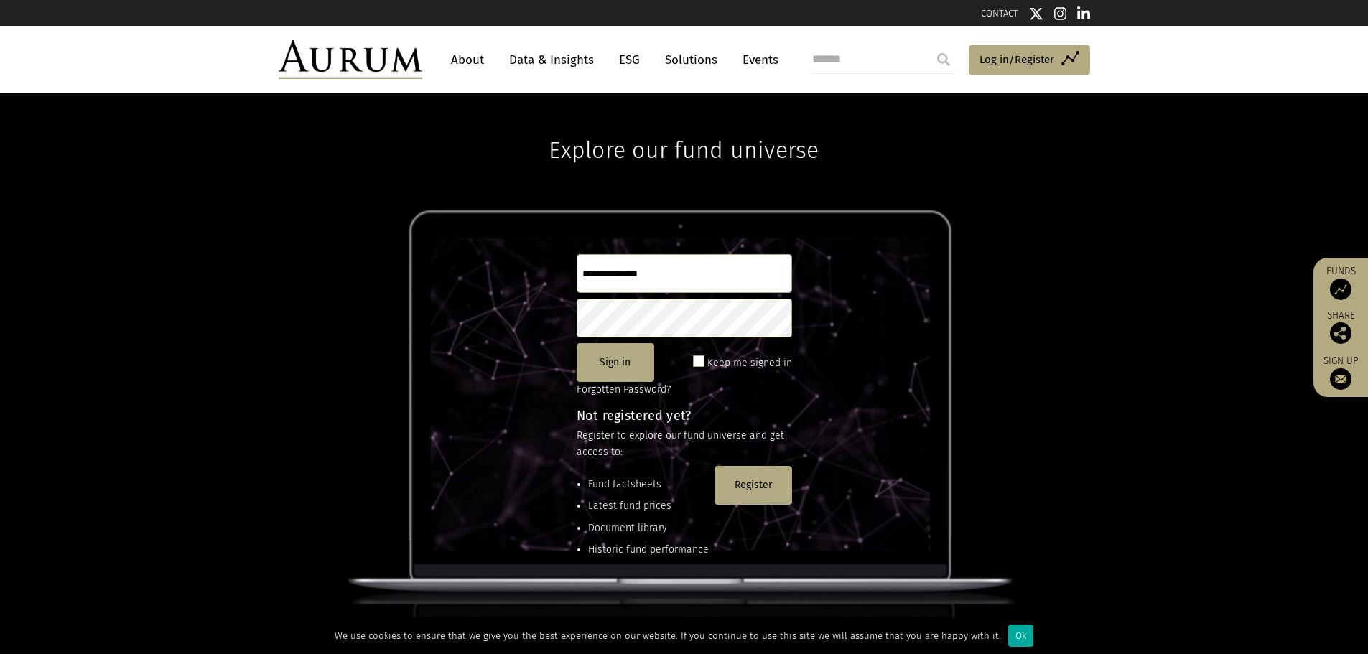  I want to click on div: Ok, so click(1021, 636).